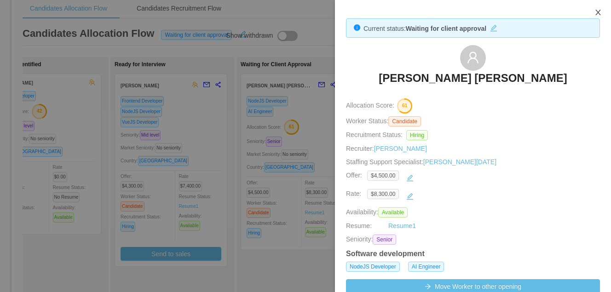 The width and height of the screenshot is (611, 292). What do you see at coordinates (385, 29) in the screenshot?
I see `span: Current status:` at bounding box center [385, 29].